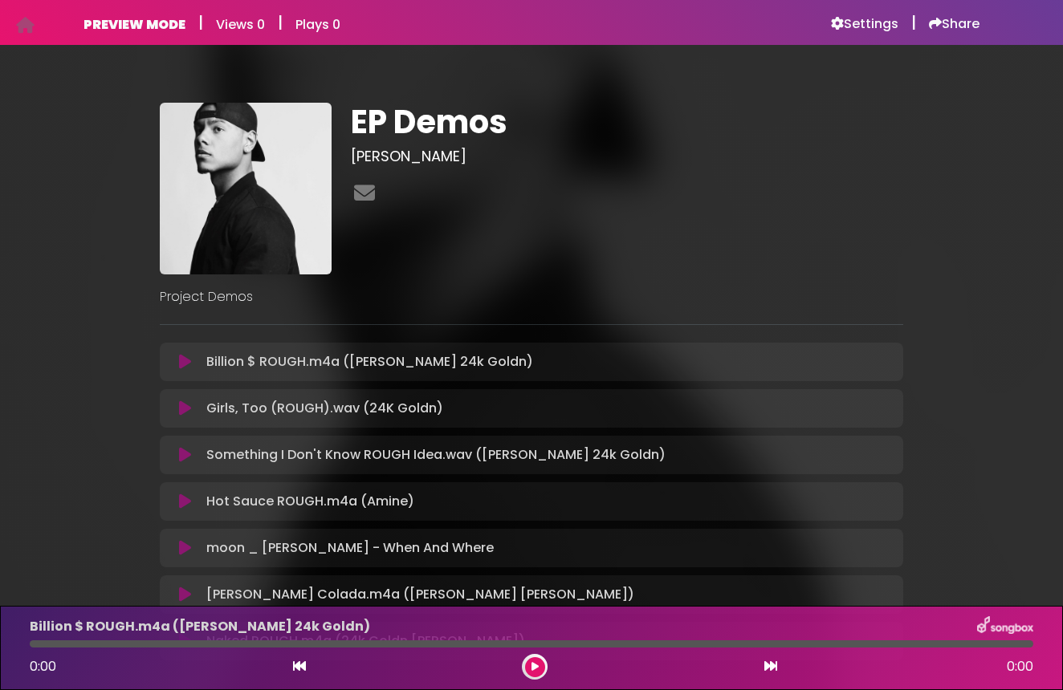 The height and width of the screenshot is (690, 1063). Describe the element at coordinates (324, 409) in the screenshot. I see `p: Girls, Too (ROUGH).wav (24K Goldn)` at that location.